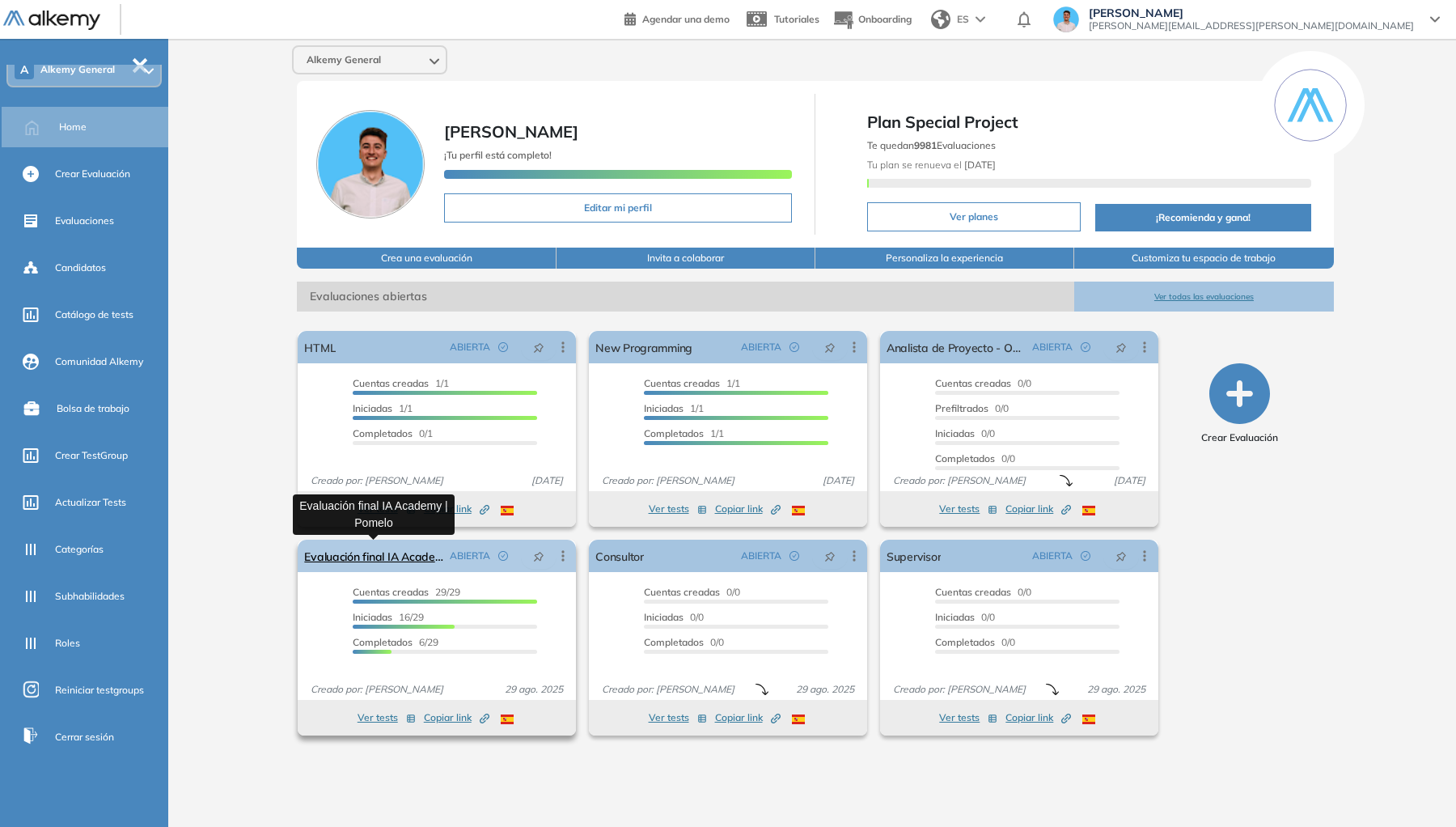 The height and width of the screenshot is (827, 1456). What do you see at coordinates (320, 347) in the screenshot?
I see `a: HTML` at bounding box center [320, 347].